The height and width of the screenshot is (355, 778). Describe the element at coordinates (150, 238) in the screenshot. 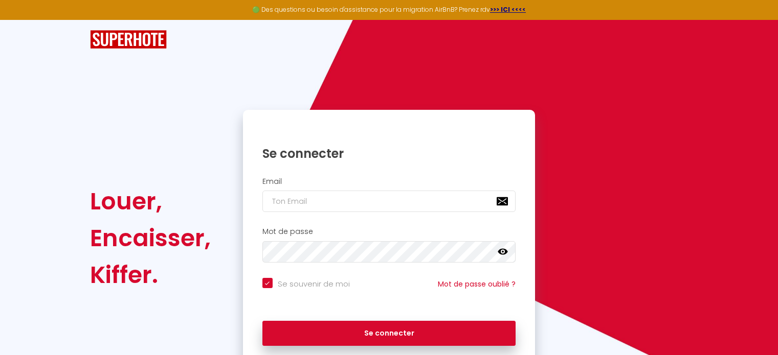

I see `div: Encaisser,` at that location.